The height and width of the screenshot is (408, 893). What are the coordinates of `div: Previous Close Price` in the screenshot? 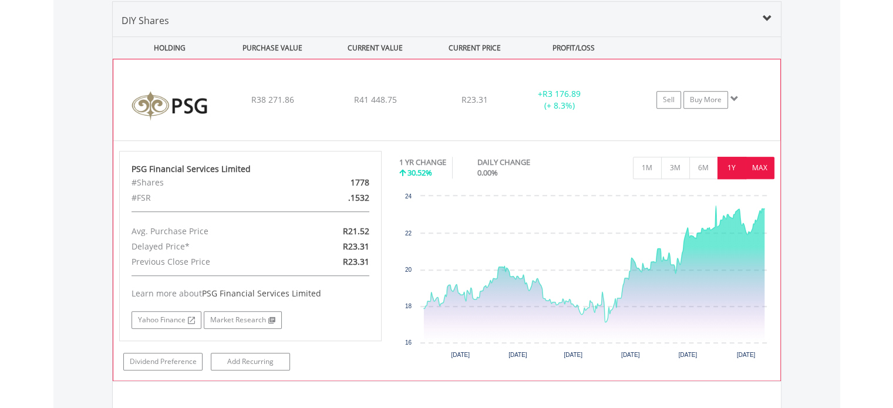 It's located at (208, 262).